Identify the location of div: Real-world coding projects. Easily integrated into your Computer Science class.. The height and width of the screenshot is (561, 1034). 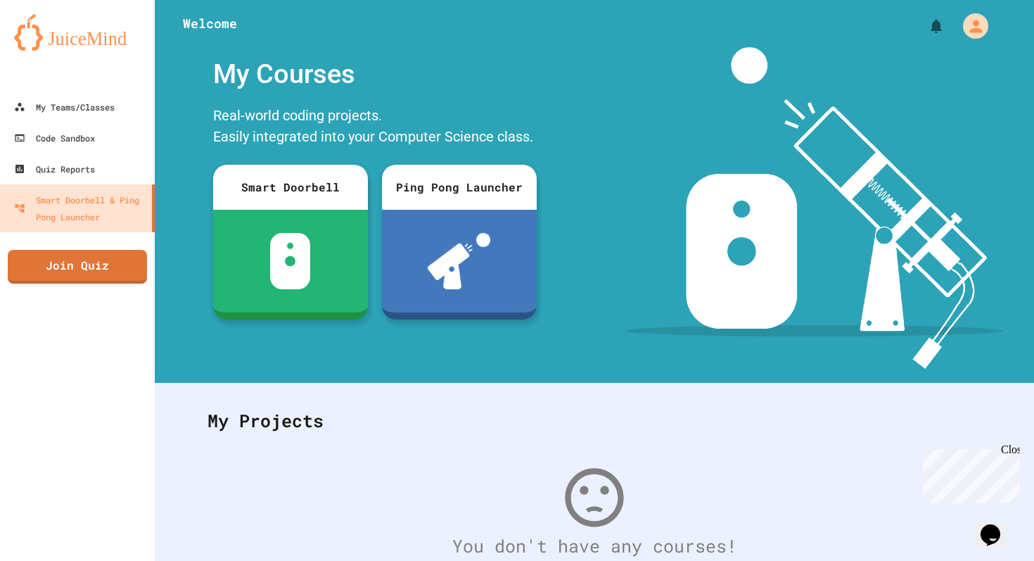
(375, 127).